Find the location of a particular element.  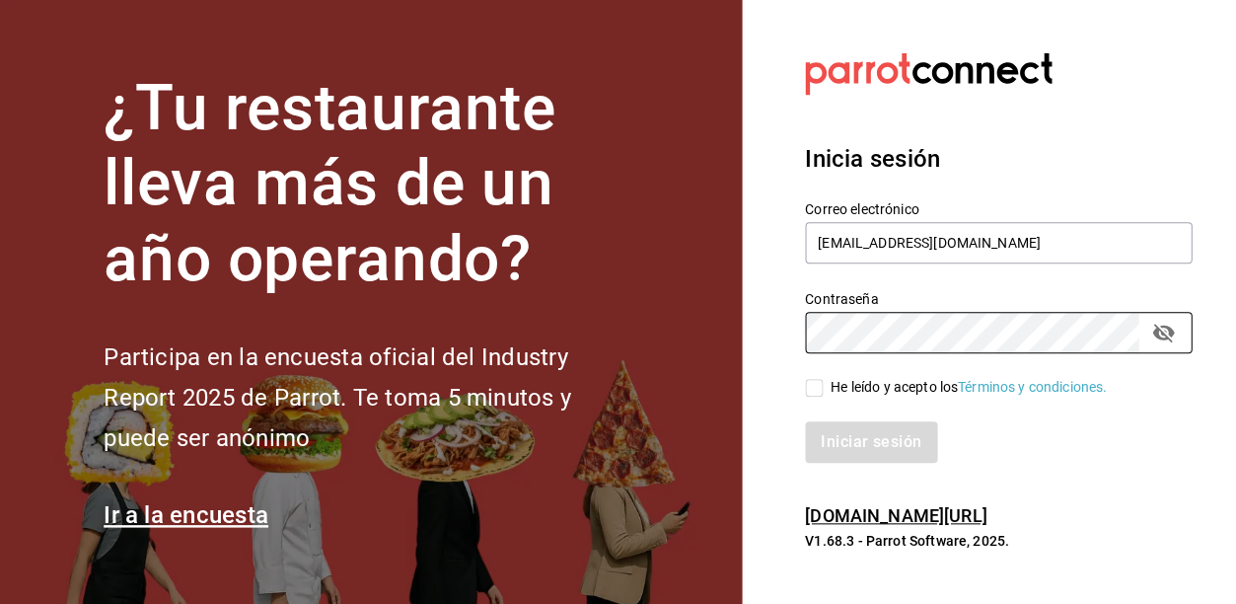

a: Ir a la encuesta is located at coordinates (185, 515).